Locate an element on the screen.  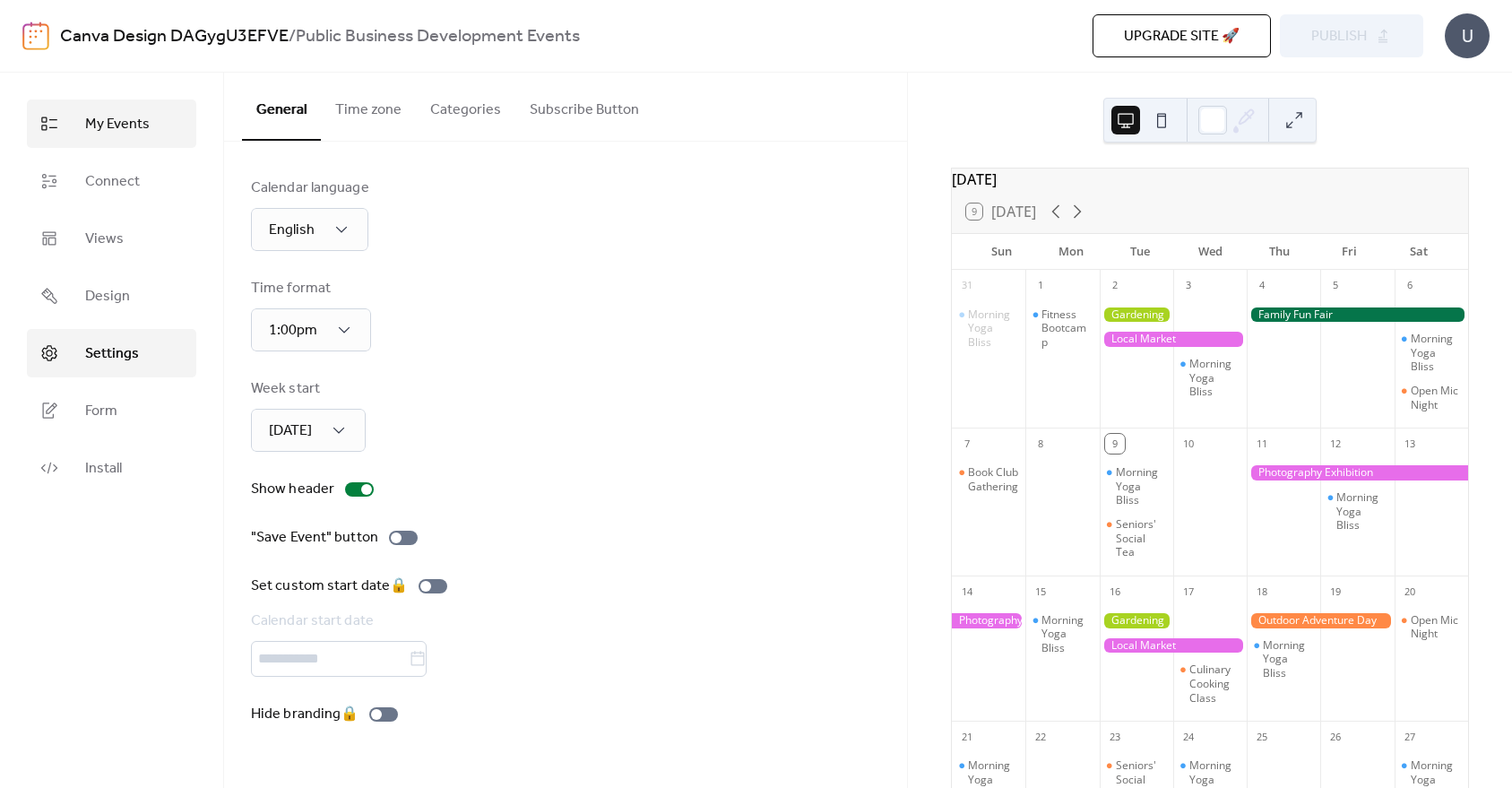
a: Connect is located at coordinates (111, 181).